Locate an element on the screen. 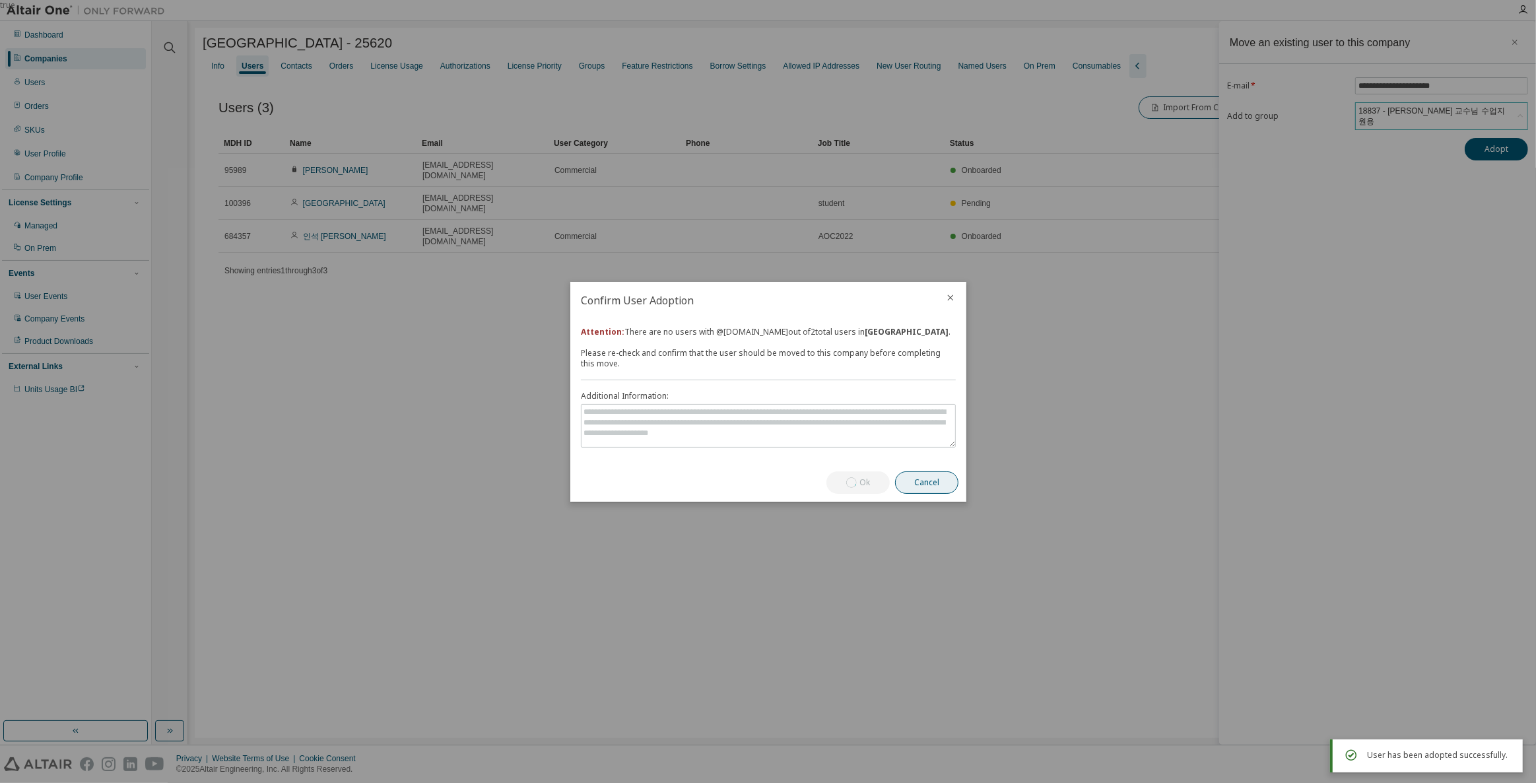 The height and width of the screenshot is (783, 1536). b: Attention: is located at coordinates (603, 331).